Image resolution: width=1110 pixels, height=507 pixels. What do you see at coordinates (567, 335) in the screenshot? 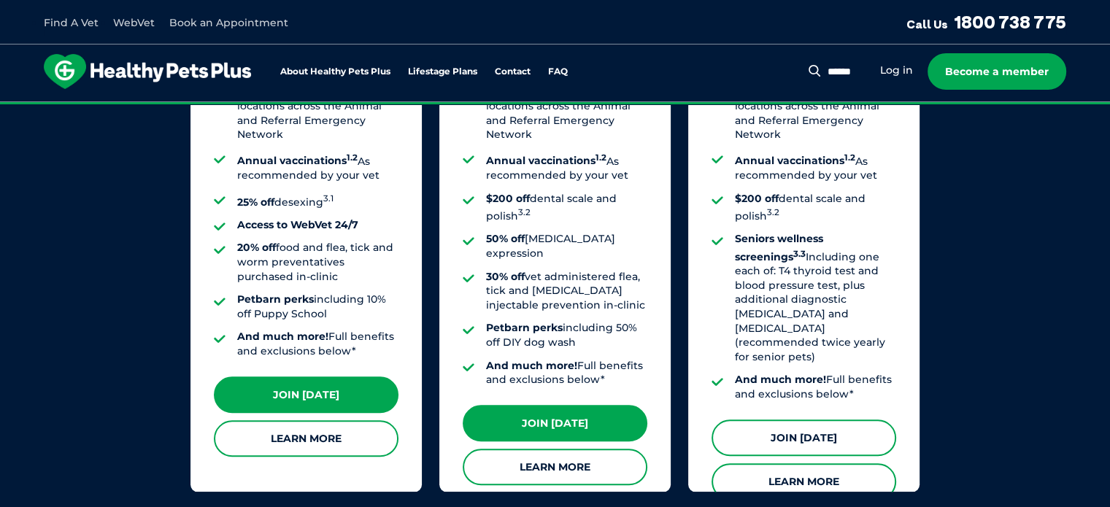
I see `li: including 50% off DIY dog wash` at bounding box center [567, 335].